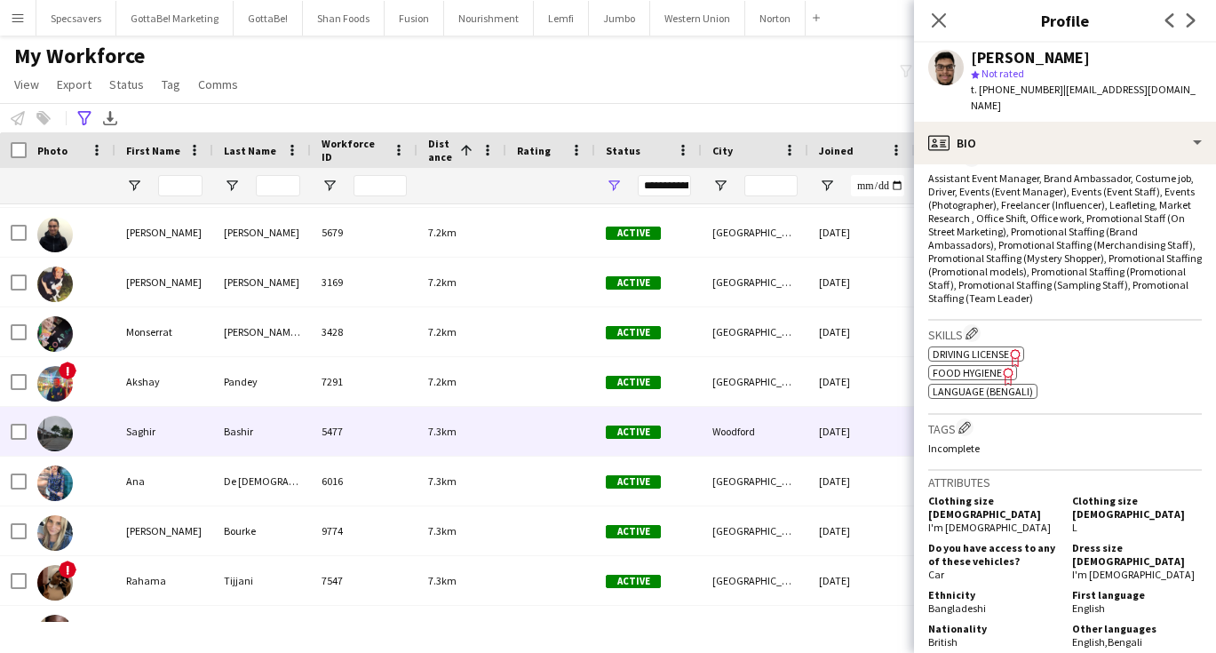 The width and height of the screenshot is (1216, 653). Describe the element at coordinates (968, 372) in the screenshot. I see `span: Food Hygiene` at that location.